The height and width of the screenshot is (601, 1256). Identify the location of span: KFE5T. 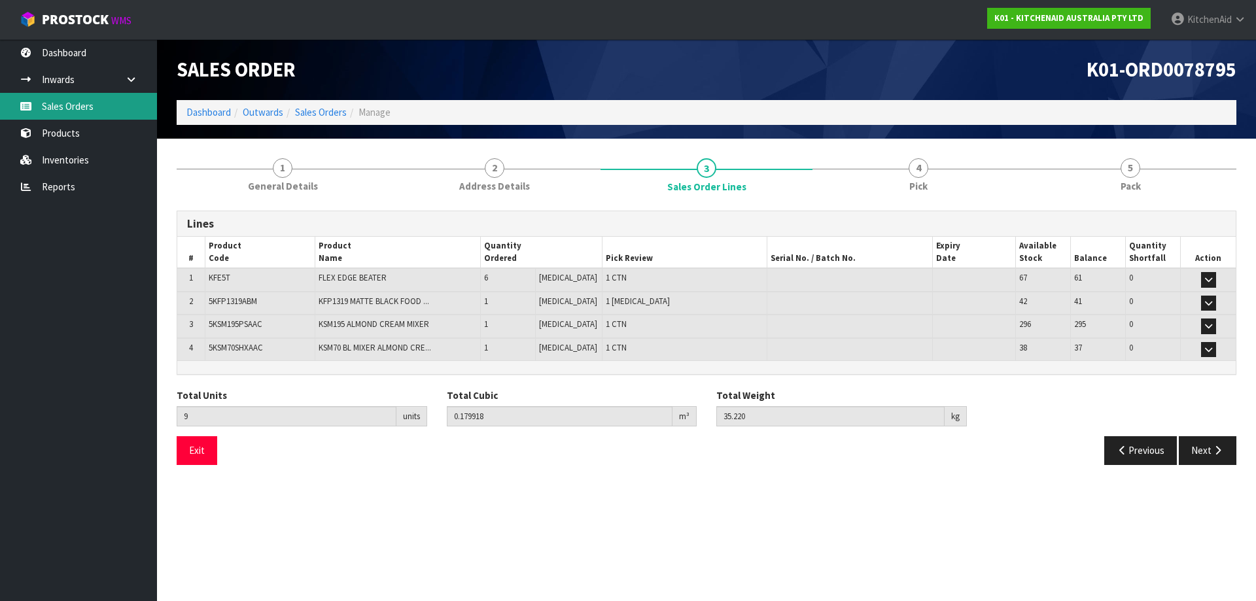
(219, 277).